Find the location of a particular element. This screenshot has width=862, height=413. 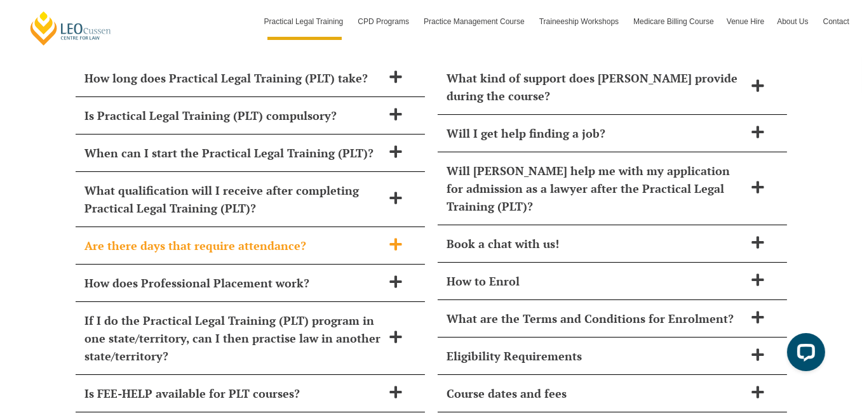

a: Medicare Billing Course is located at coordinates (673, 22).